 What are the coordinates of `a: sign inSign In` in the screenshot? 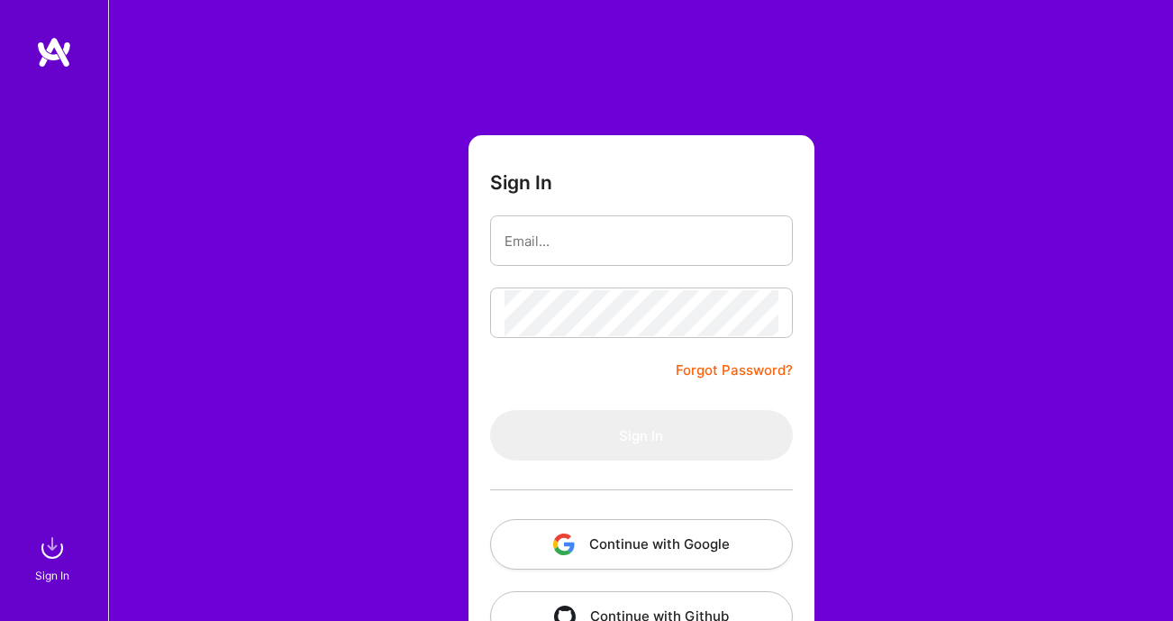 It's located at (54, 557).